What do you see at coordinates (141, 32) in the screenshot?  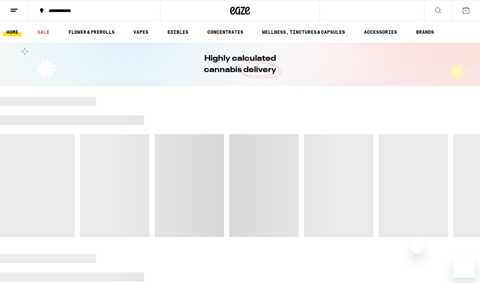 I see `a: VAPES` at bounding box center [141, 32].